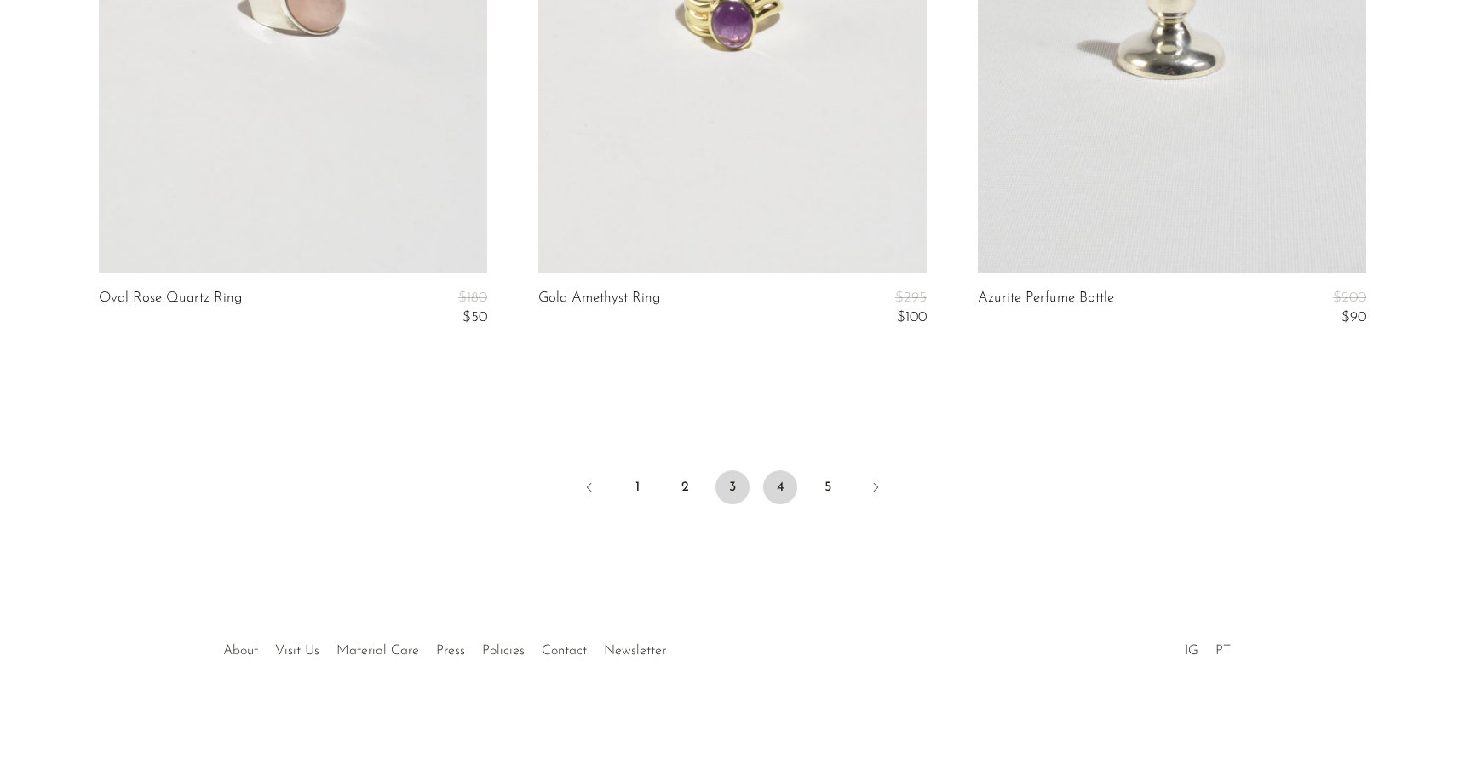 The image size is (1465, 765). I want to click on a: Visit Us, so click(297, 651).